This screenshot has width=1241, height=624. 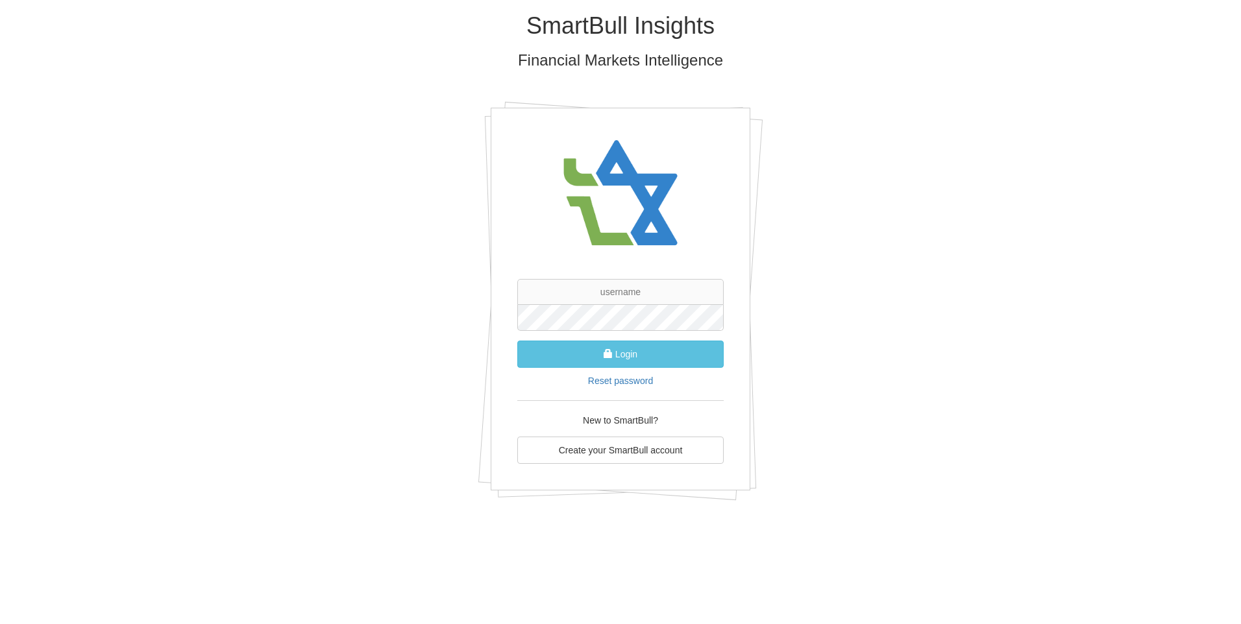 I want to click on button: Login, so click(x=620, y=354).